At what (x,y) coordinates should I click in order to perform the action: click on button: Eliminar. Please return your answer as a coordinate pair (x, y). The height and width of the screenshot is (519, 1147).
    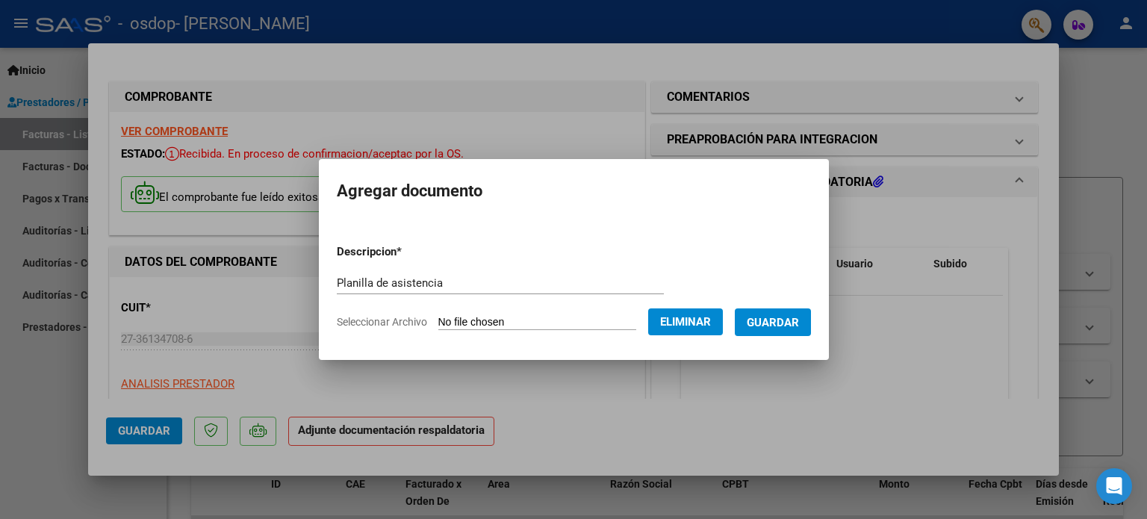
    Looking at the image, I should click on (685, 322).